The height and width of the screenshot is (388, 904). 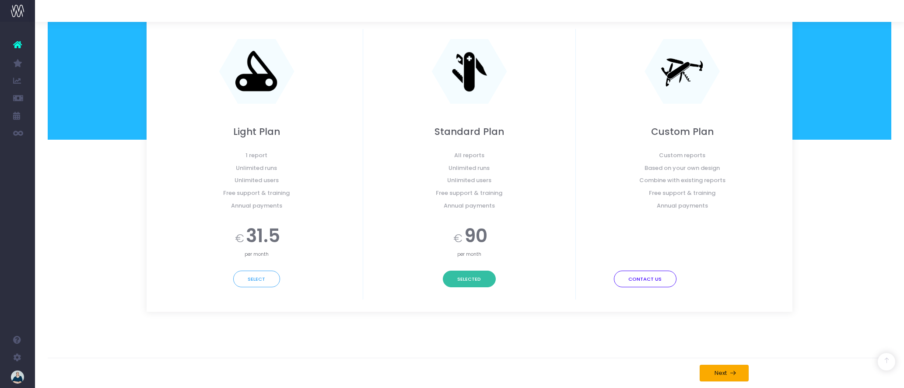 I want to click on span: 31.5, so click(x=263, y=236).